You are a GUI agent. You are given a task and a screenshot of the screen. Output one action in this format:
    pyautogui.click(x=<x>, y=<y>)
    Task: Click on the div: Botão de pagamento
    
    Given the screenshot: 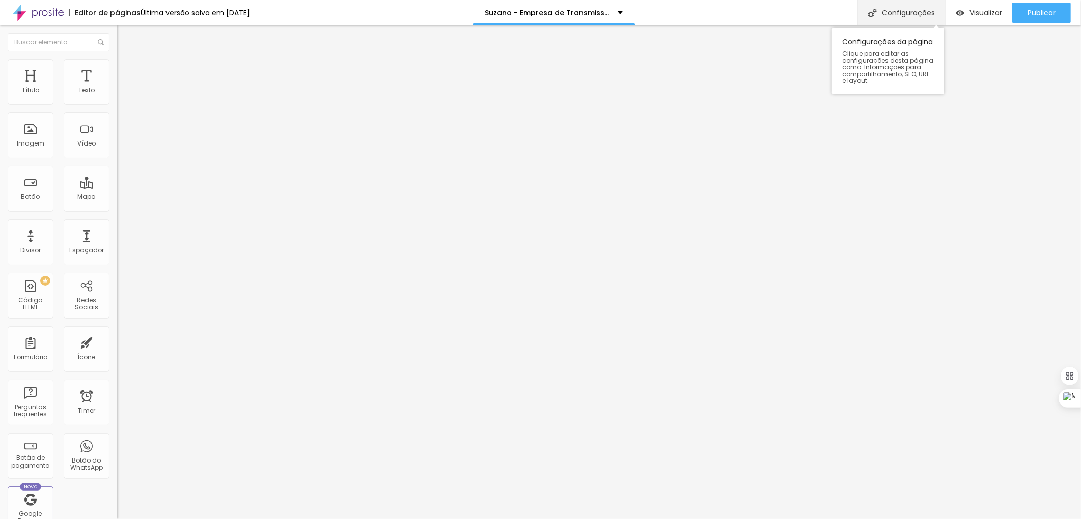 What is the action you would take?
    pyautogui.click(x=30, y=462)
    